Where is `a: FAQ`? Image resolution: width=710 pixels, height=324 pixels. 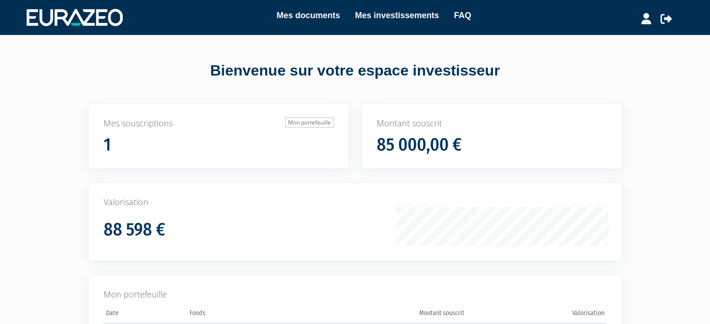
a: FAQ is located at coordinates (462, 15).